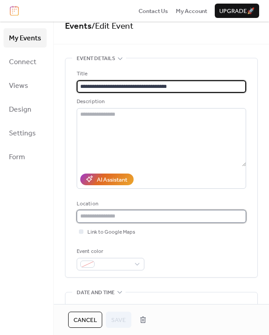 The image size is (269, 335). What do you see at coordinates (22, 62) in the screenshot?
I see `span: Connect` at bounding box center [22, 62].